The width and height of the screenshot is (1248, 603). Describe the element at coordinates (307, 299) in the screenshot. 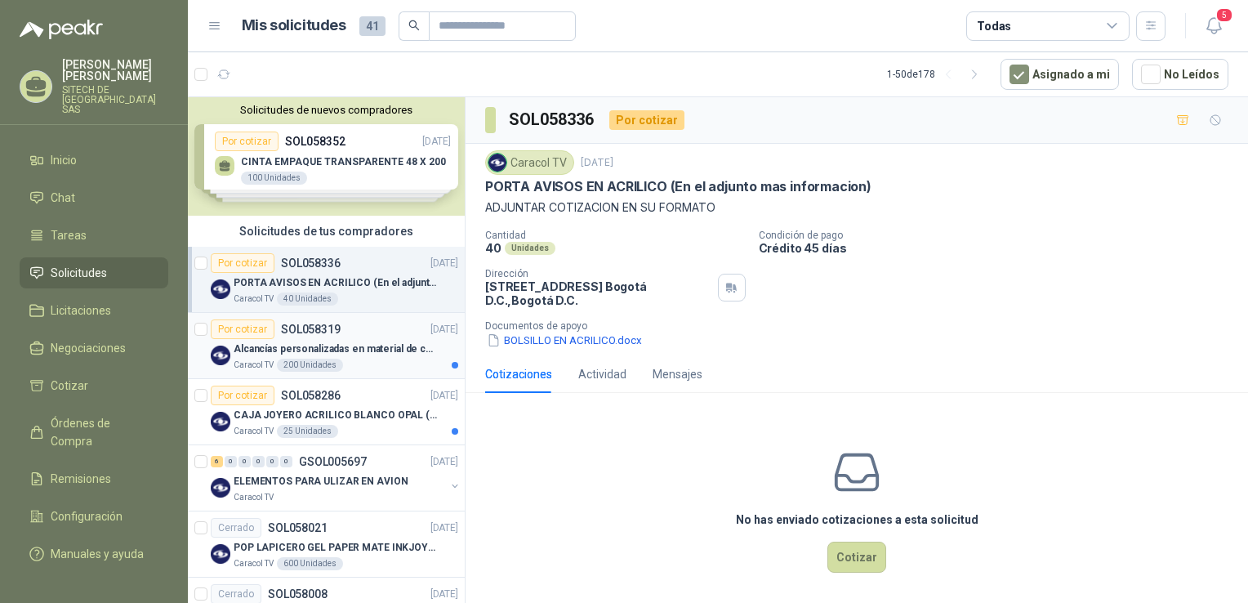

I see `div: 40 Unidades` at that location.